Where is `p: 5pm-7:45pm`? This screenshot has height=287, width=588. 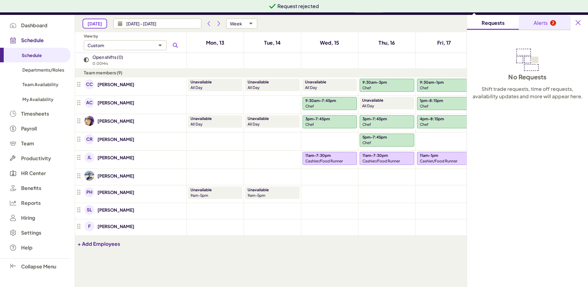 p: 5pm-7:45pm is located at coordinates (375, 138).